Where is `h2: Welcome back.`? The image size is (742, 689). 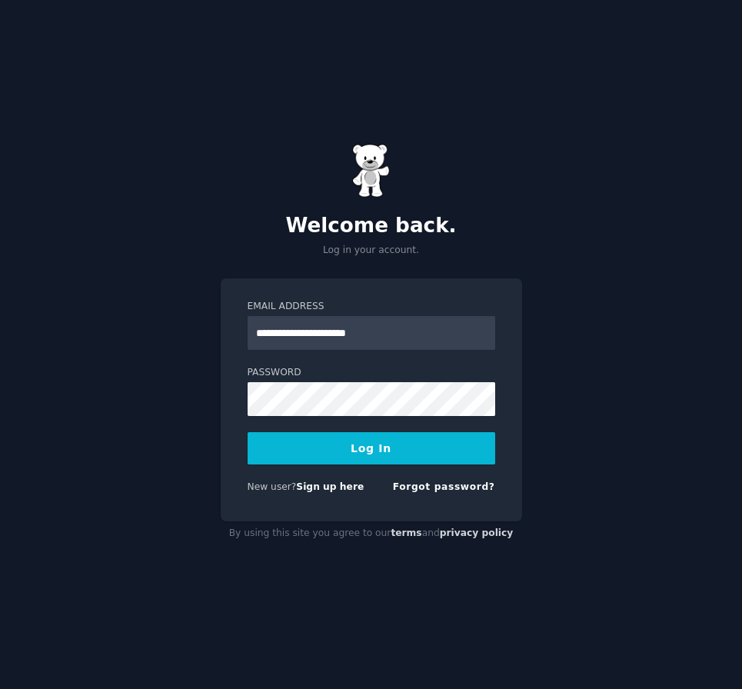
h2: Welcome back. is located at coordinates (371, 226).